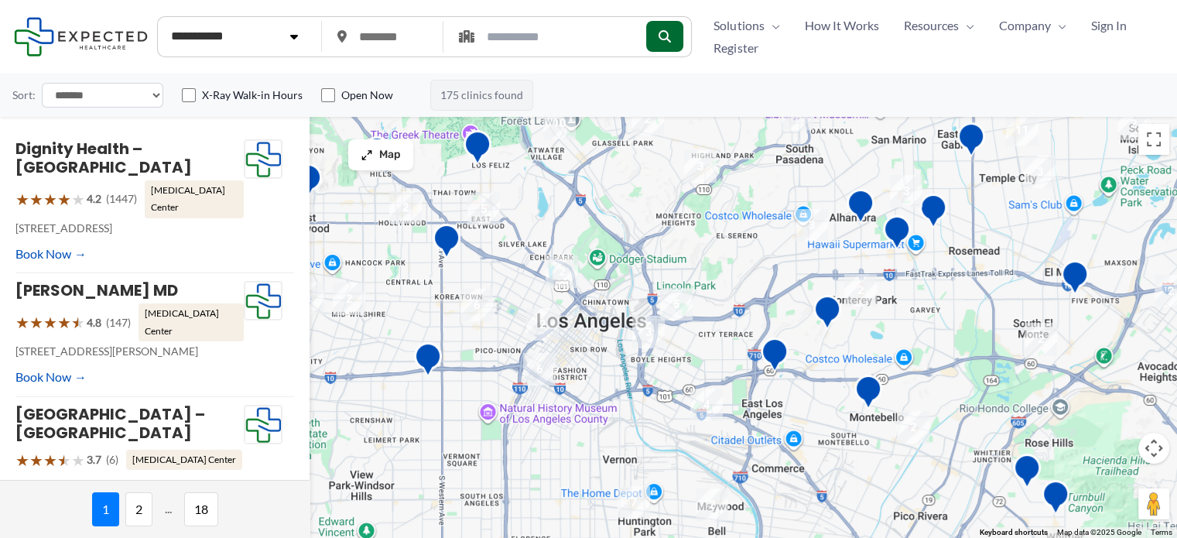 The width and height of the screenshot is (1177, 538). I want to click on span: 175 clinics found, so click(481, 95).